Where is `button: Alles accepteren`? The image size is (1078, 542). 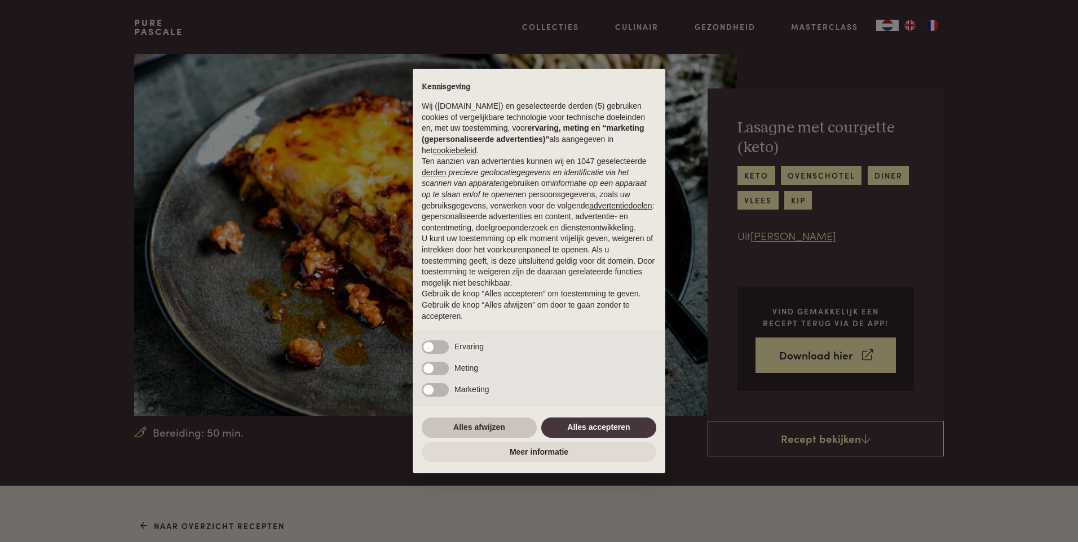 button: Alles accepteren is located at coordinates (599, 428).